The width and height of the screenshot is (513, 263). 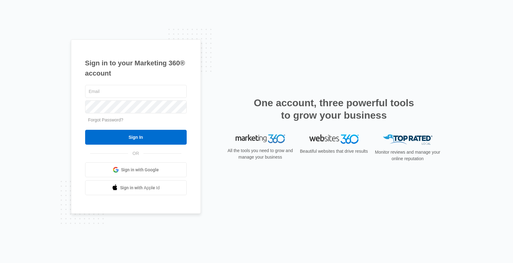 I want to click on a: Forgot Password?, so click(x=106, y=120).